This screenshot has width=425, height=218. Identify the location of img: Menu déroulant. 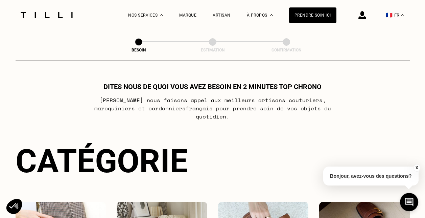
(162, 15).